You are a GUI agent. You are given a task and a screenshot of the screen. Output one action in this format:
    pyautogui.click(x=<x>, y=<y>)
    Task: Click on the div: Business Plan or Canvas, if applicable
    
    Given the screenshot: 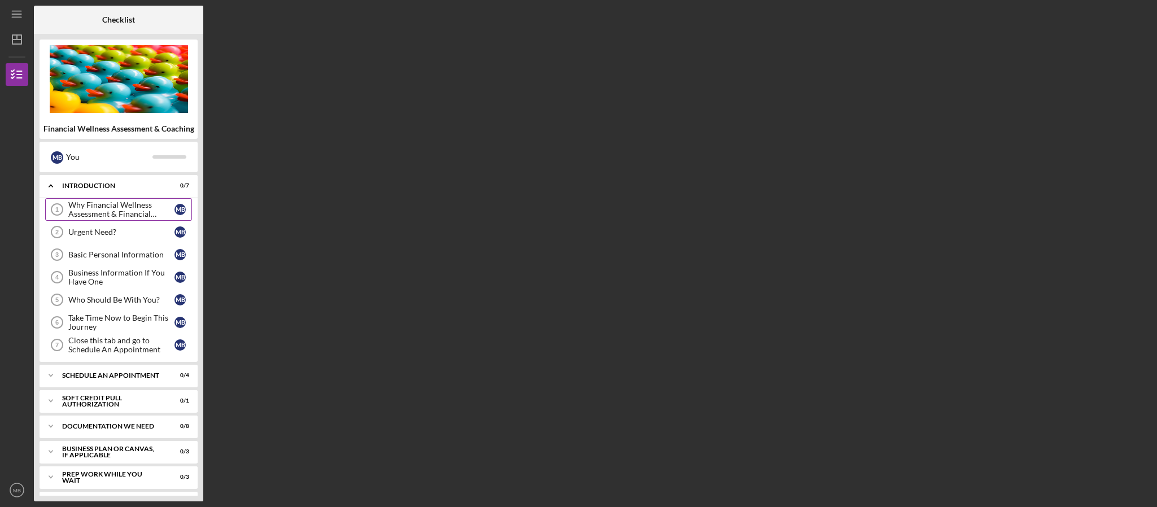 What is the action you would take?
    pyautogui.click(x=111, y=452)
    